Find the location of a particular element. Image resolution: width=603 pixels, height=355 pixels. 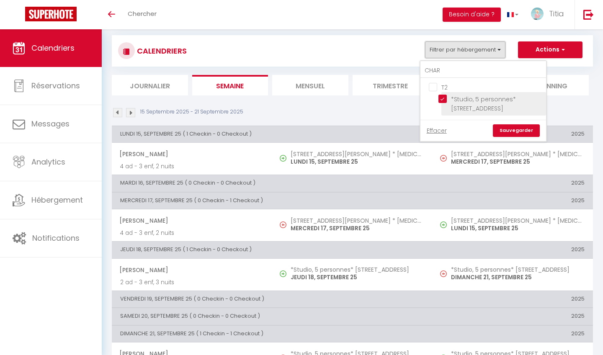

button: Besoin d'aide ? is located at coordinates (471, 15).